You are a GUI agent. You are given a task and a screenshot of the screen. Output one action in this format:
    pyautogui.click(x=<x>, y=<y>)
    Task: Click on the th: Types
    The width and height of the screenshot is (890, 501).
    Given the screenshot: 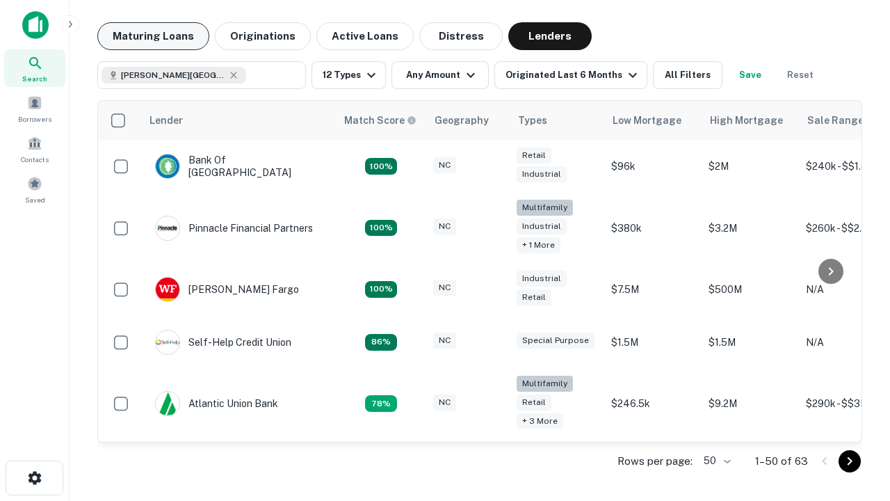 What is the action you would take?
    pyautogui.click(x=557, y=120)
    